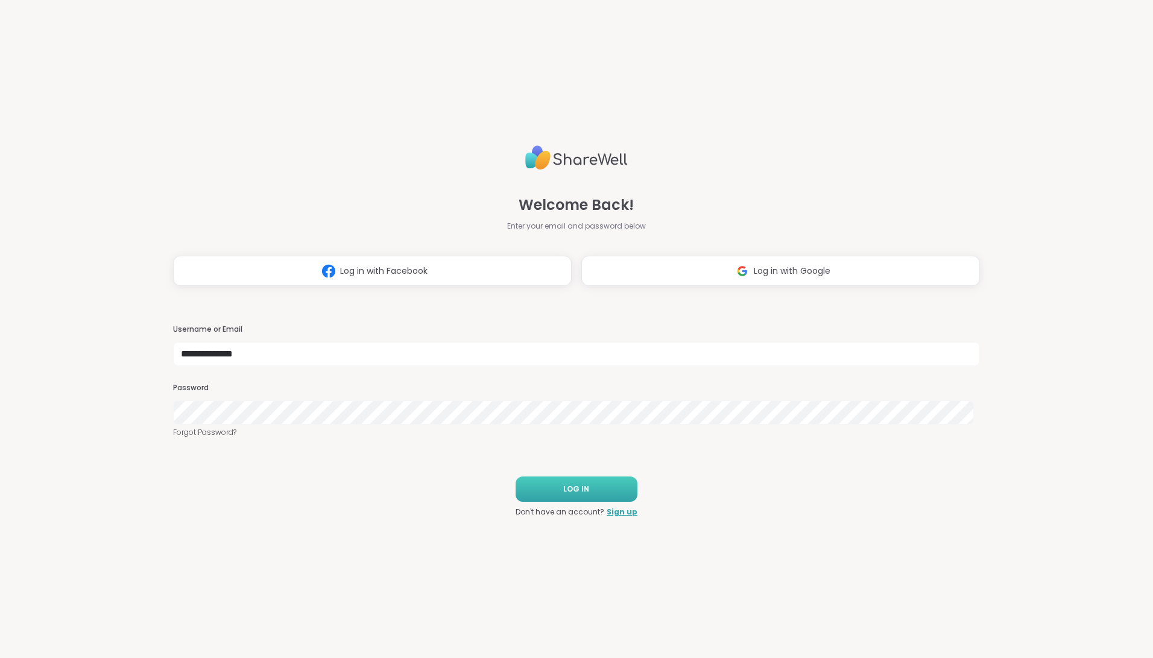 This screenshot has height=658, width=1153. I want to click on span: LOG IN, so click(576, 489).